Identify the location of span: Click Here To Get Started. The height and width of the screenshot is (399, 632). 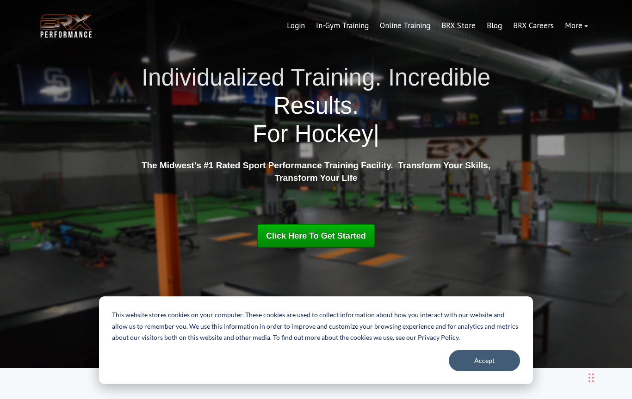
(316, 236).